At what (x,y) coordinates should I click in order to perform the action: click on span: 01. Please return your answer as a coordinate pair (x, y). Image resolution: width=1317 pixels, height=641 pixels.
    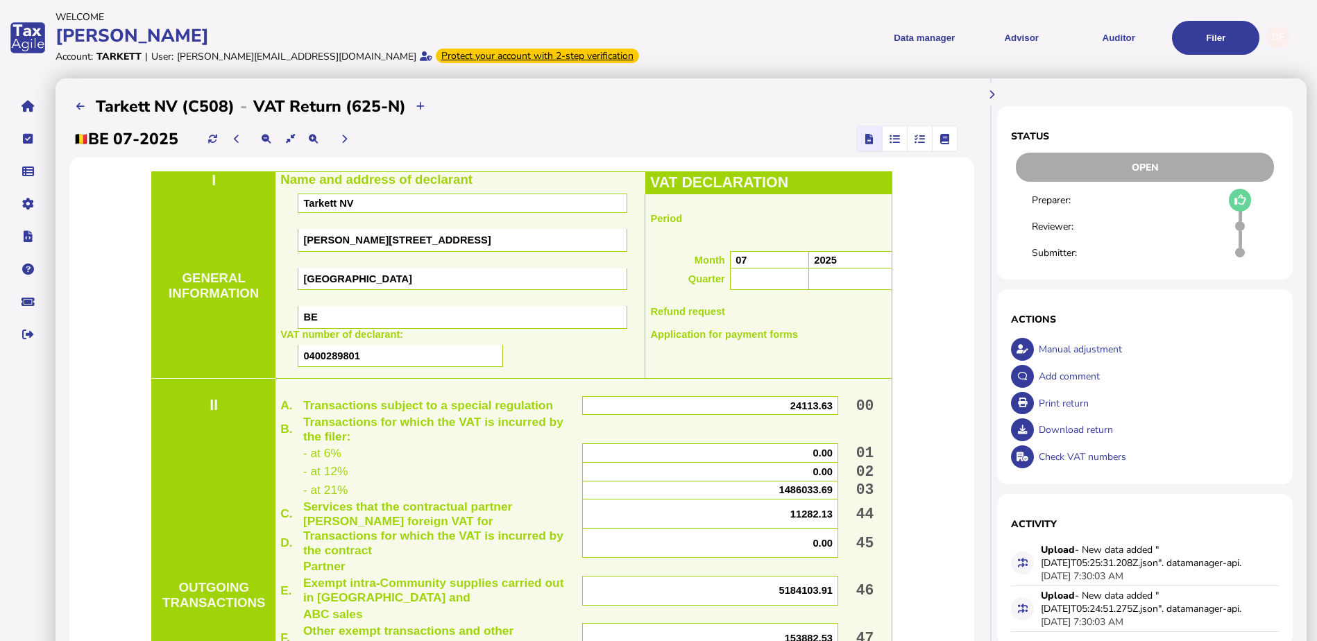
    Looking at the image, I should click on (865, 453).